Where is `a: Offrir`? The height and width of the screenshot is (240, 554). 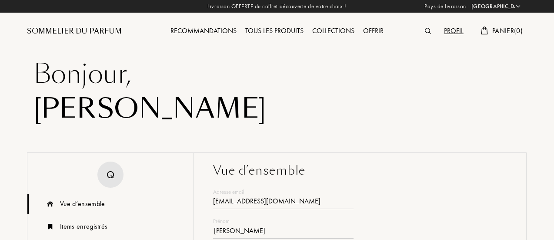
a: Offrir is located at coordinates (373, 30).